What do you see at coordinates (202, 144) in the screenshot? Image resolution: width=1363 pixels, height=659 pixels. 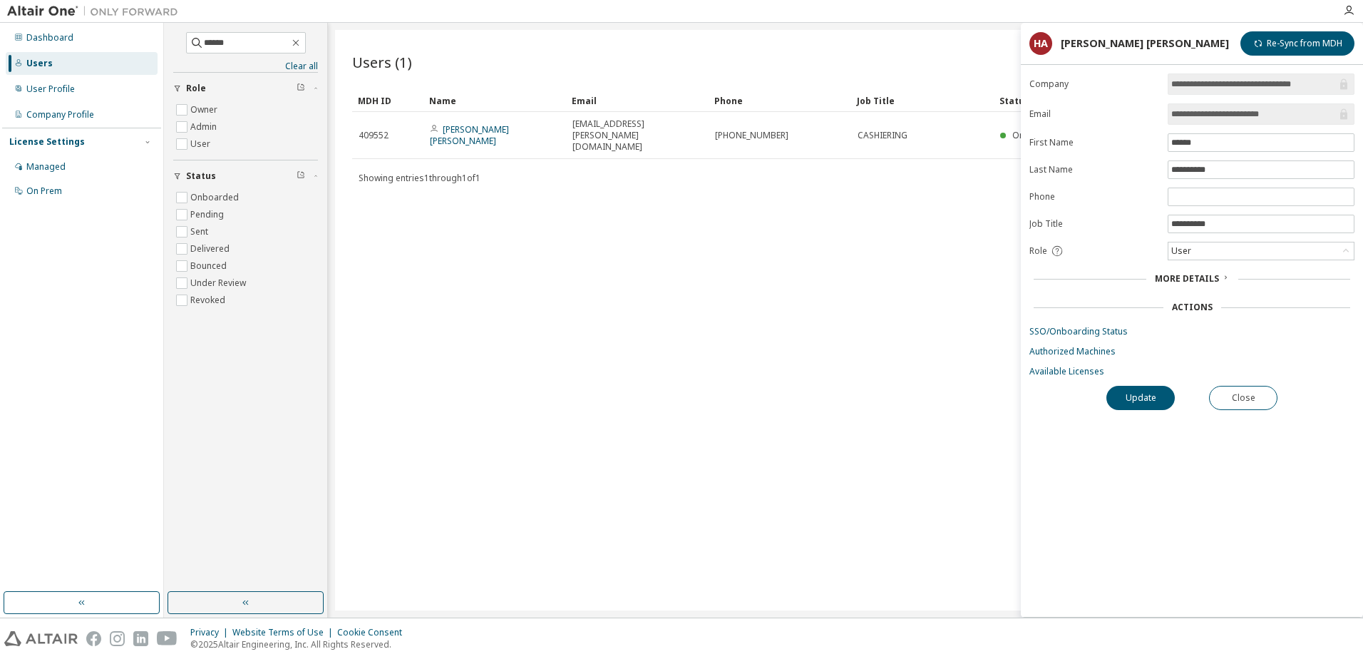 I see `label: User` at bounding box center [202, 144].